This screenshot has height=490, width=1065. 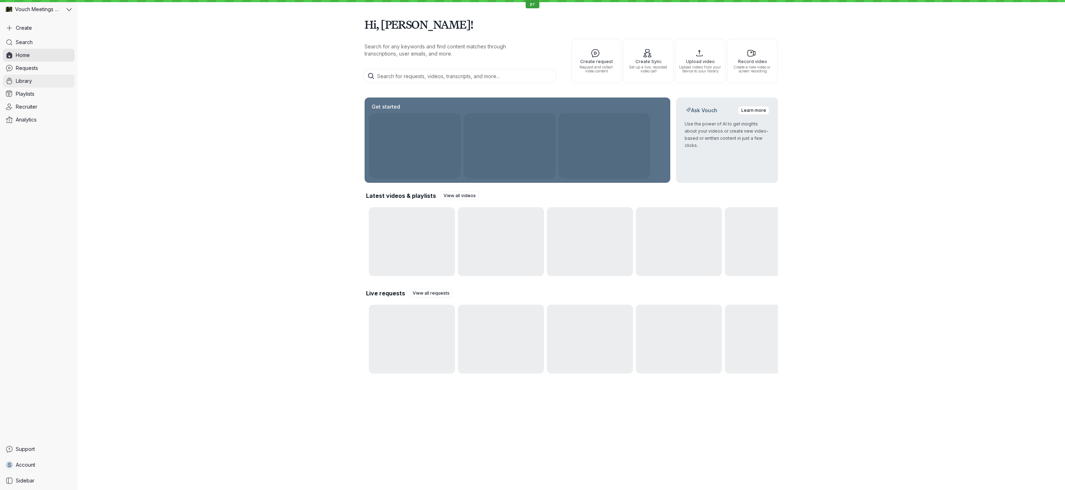 I want to click on button: Create SyncSet up a live, recorded video call, so click(x=648, y=61).